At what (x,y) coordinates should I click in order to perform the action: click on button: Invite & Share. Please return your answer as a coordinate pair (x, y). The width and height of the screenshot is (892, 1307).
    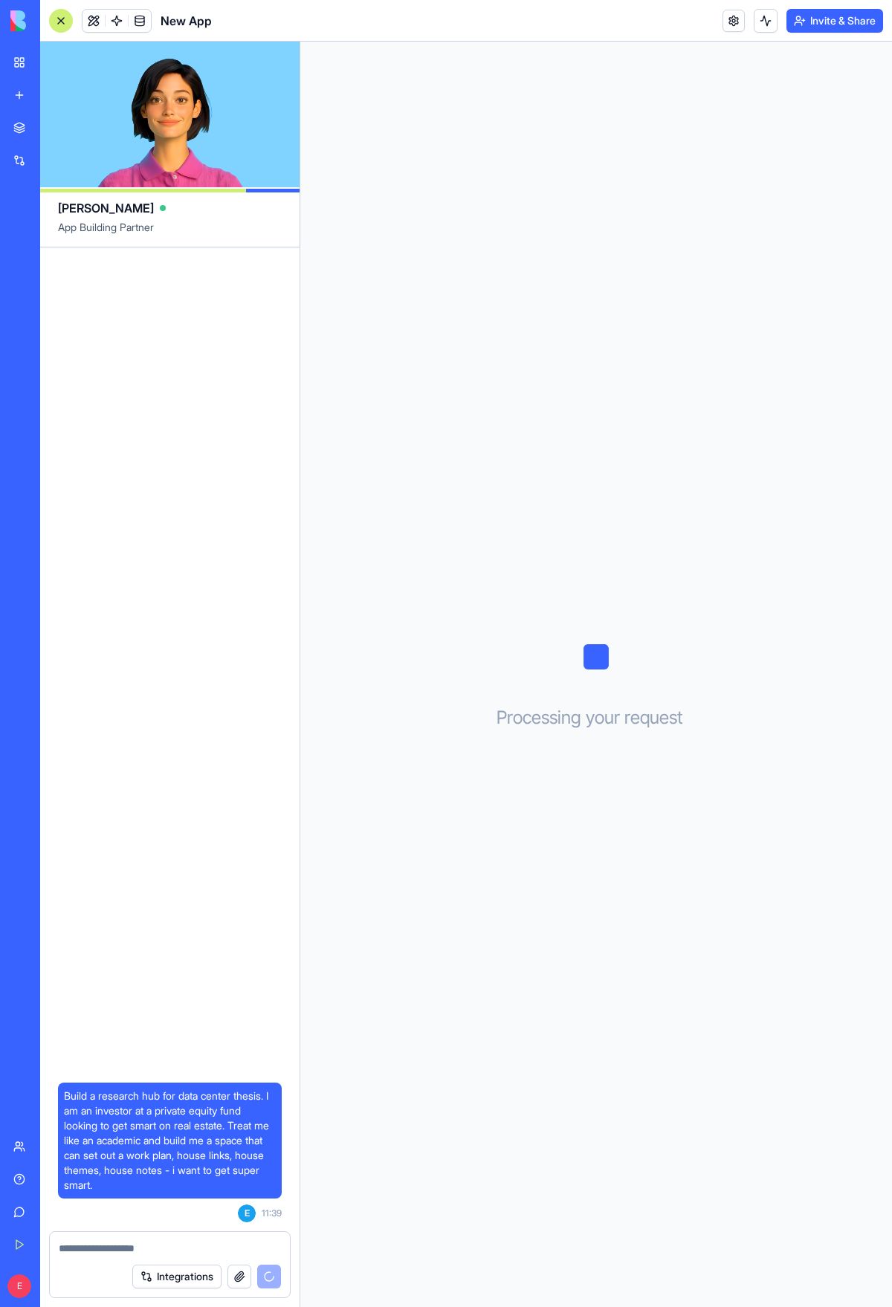
    Looking at the image, I should click on (835, 21).